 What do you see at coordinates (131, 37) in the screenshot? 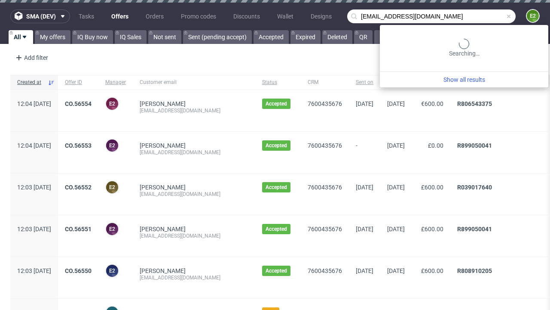
I see `a: IQ Sales` at bounding box center [131, 37].